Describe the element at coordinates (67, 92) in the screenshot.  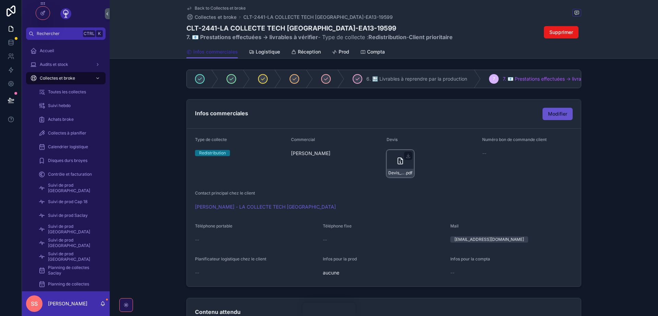
I see `span: Toutes les collectes` at that location.